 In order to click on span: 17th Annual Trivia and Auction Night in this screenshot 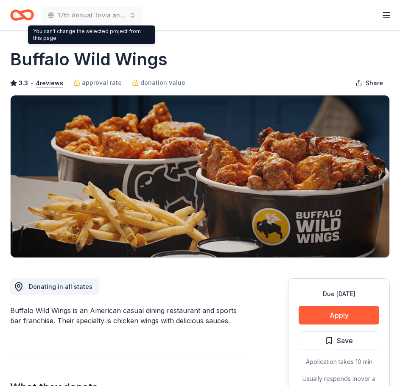, I will do `click(92, 15)`.